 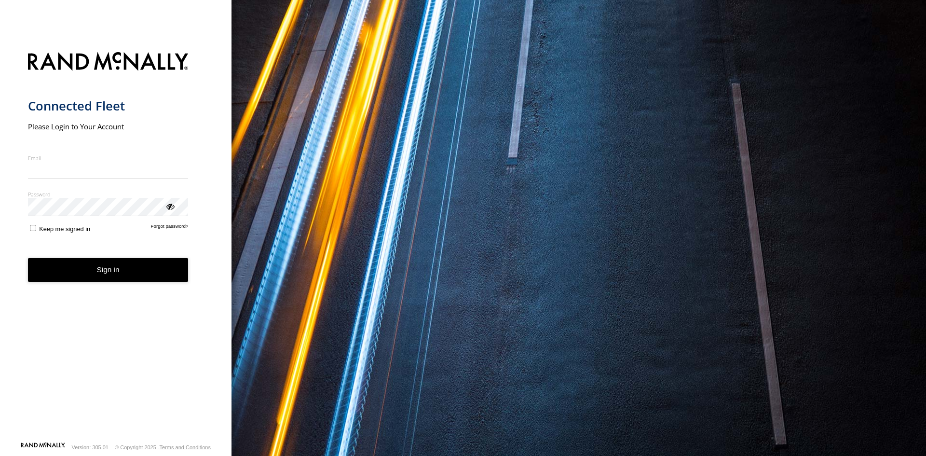 I want to click on a: Terms and Conditions, so click(x=185, y=447).